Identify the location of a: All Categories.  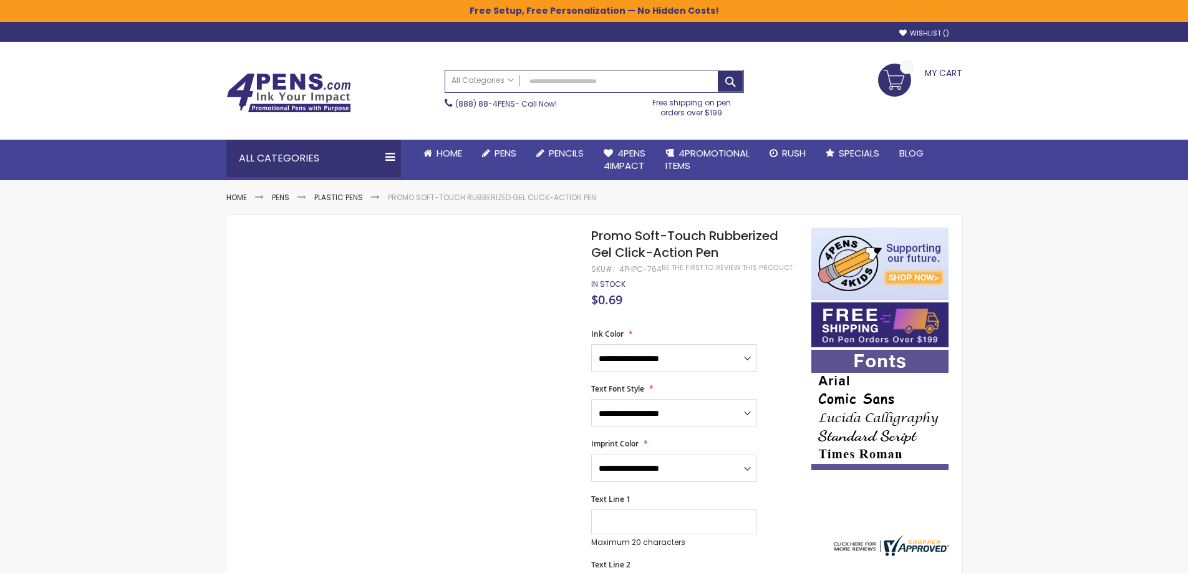
(483, 80).